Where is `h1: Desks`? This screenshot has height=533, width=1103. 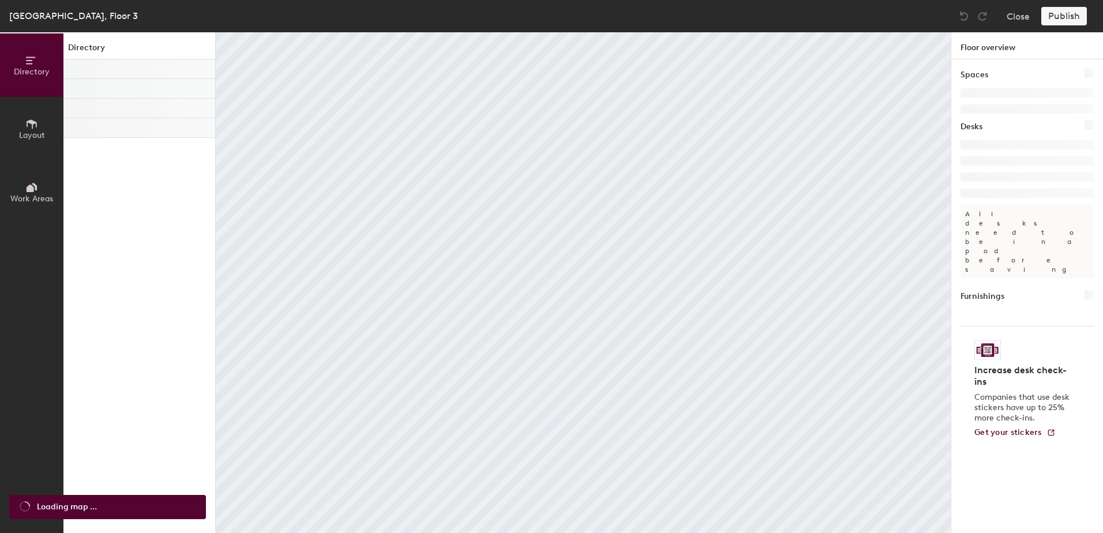
h1: Desks is located at coordinates (972, 127).